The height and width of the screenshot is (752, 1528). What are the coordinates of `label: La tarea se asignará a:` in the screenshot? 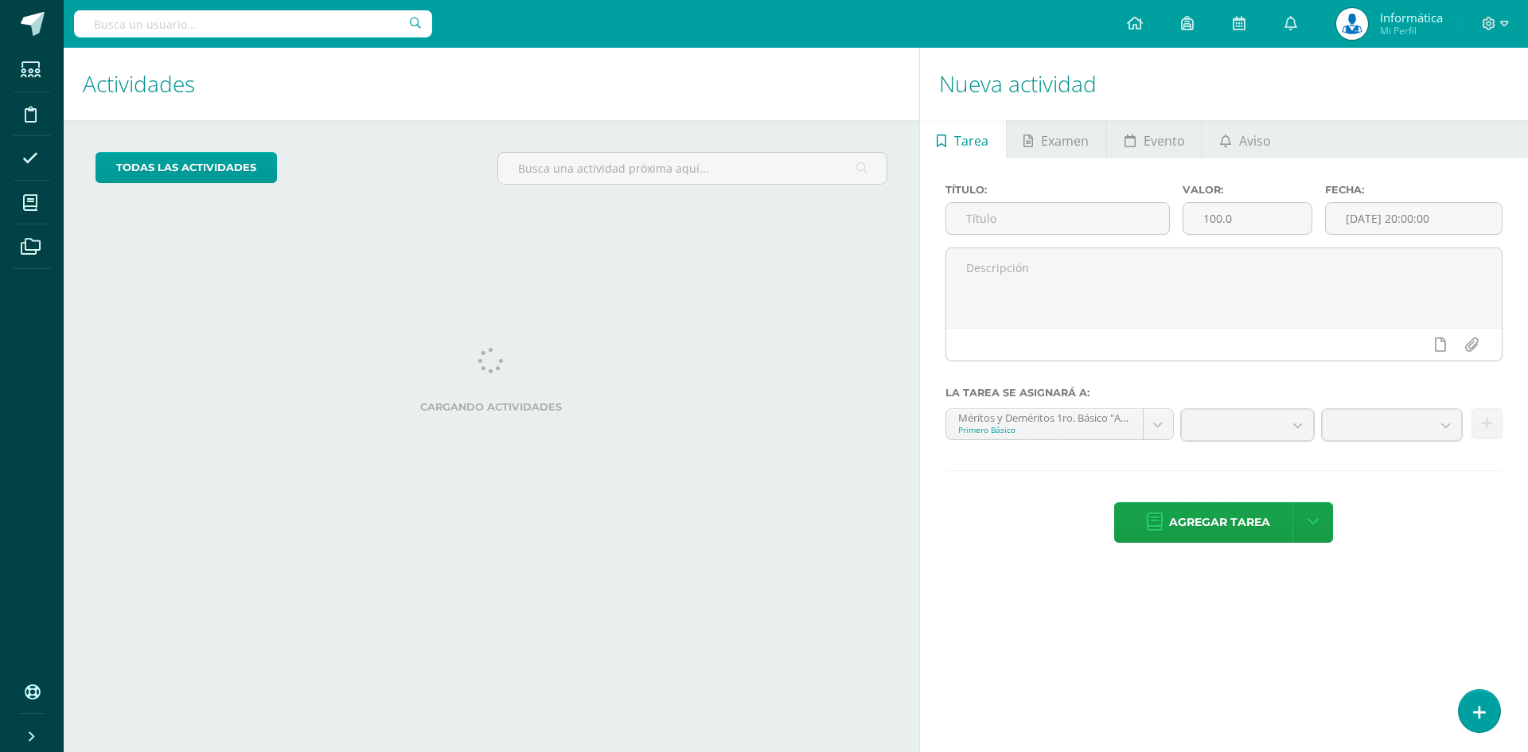 It's located at (1224, 392).